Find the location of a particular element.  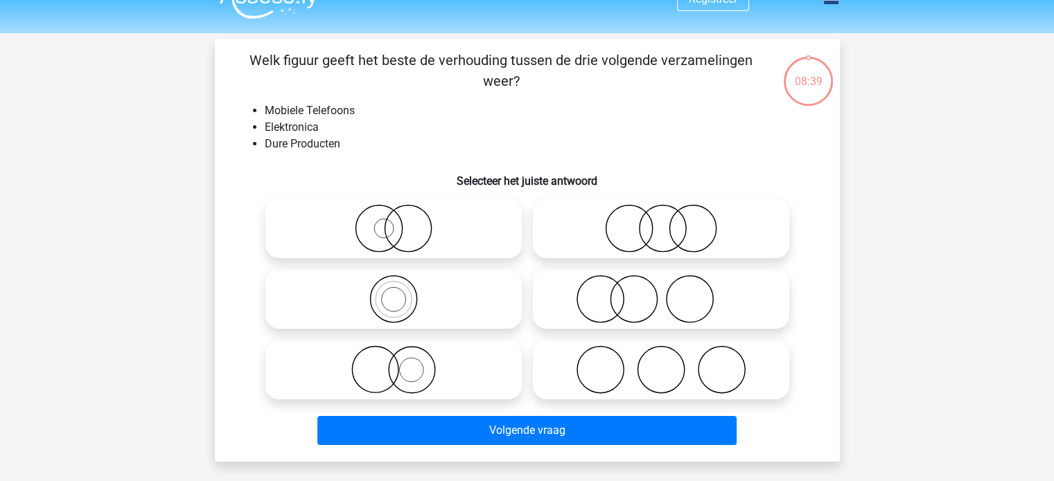

li: Elektronica is located at coordinates (541, 127).